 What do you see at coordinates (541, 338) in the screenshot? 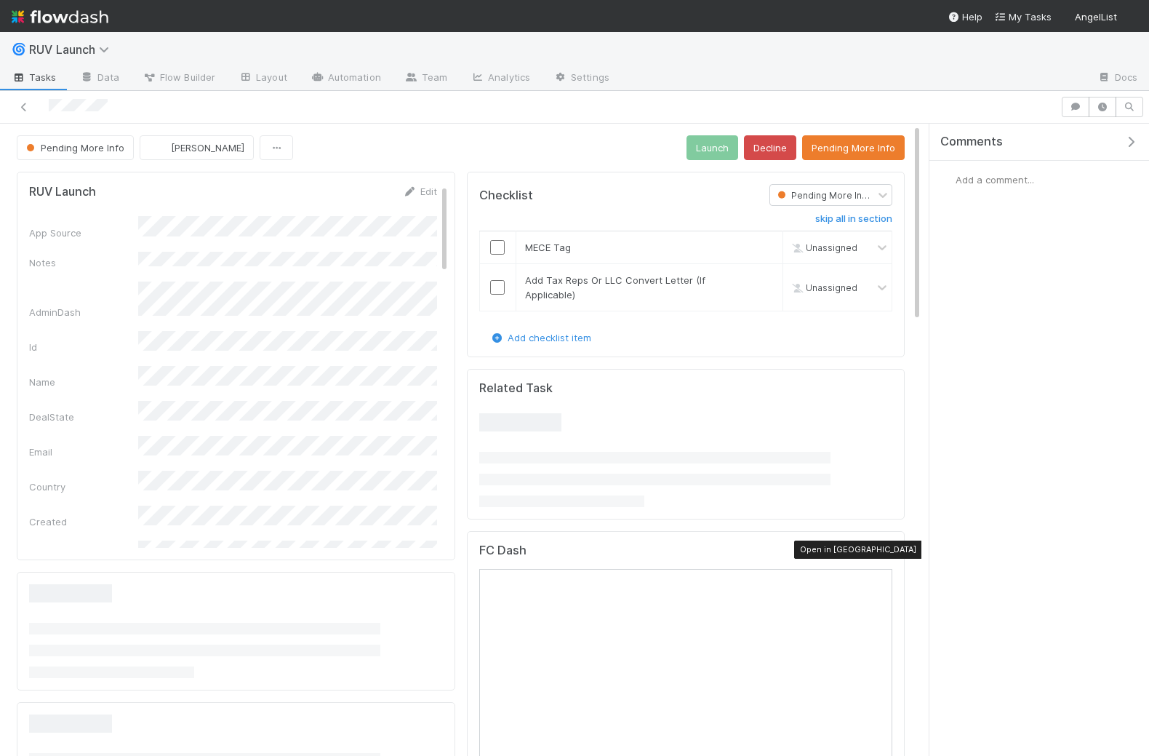
I see `a: Add checklist item` at bounding box center [541, 338].